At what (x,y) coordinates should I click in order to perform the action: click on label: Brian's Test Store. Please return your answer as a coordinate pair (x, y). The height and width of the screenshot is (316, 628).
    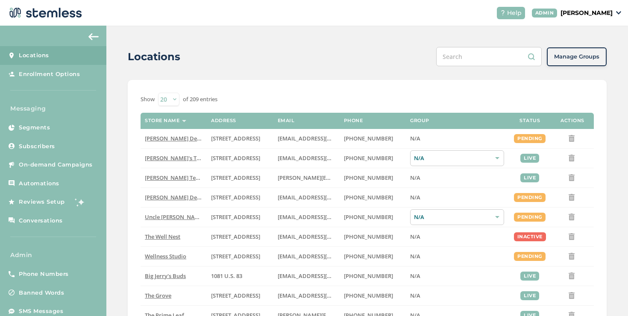
    Looking at the image, I should click on (173, 158).